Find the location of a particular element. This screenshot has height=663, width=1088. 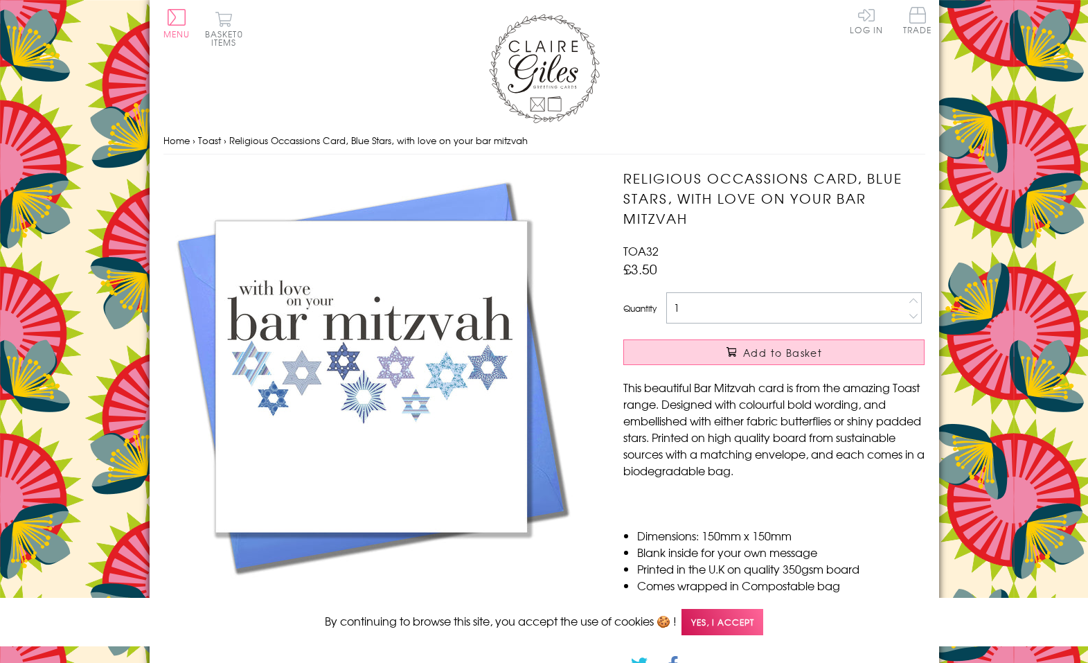

span: Add to Basket is located at coordinates (783, 353).